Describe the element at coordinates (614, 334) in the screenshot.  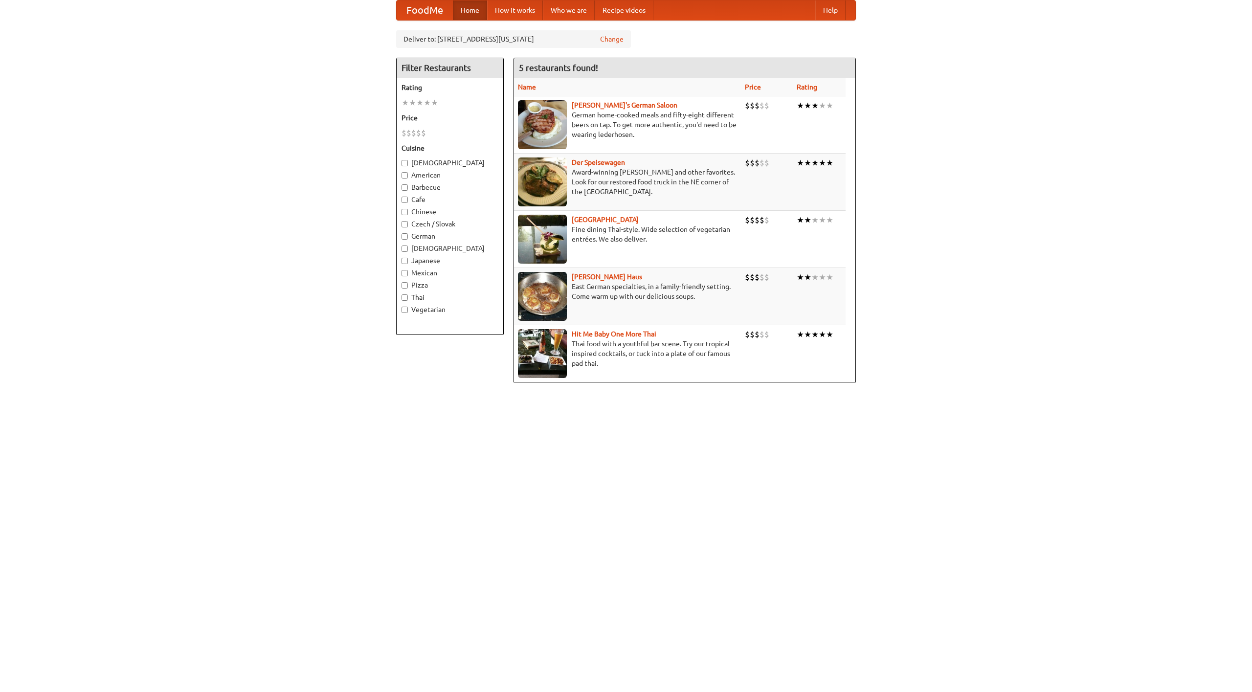
I see `b: Hit Me Baby One More Thai` at that location.